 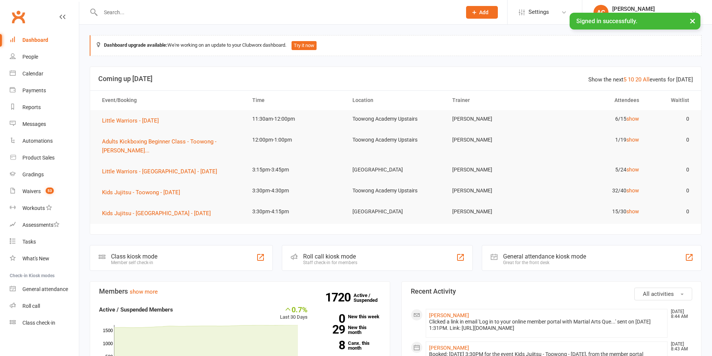 I want to click on div: Class kiosk mode, so click(x=134, y=256).